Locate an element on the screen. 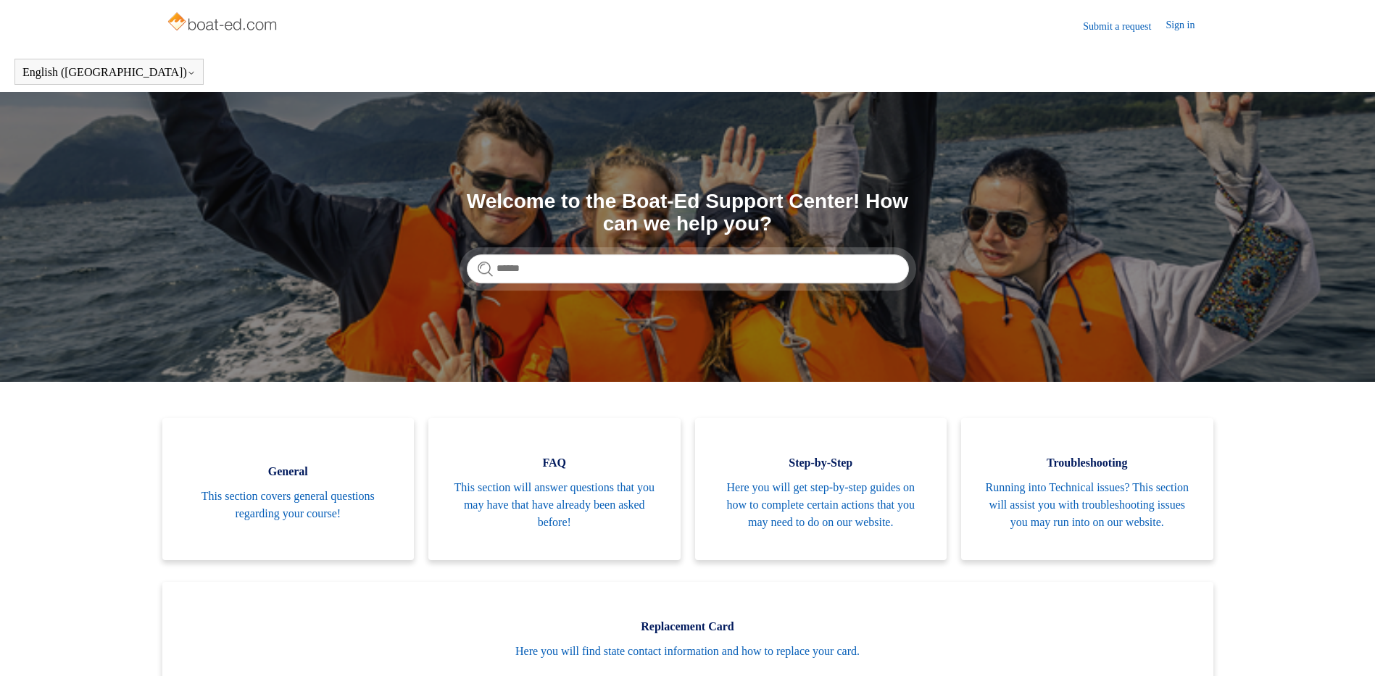 The image size is (1375, 676). span: Running into Technical issues? This section will assist you with troubleshooting issues you may r... is located at coordinates (1088, 505).